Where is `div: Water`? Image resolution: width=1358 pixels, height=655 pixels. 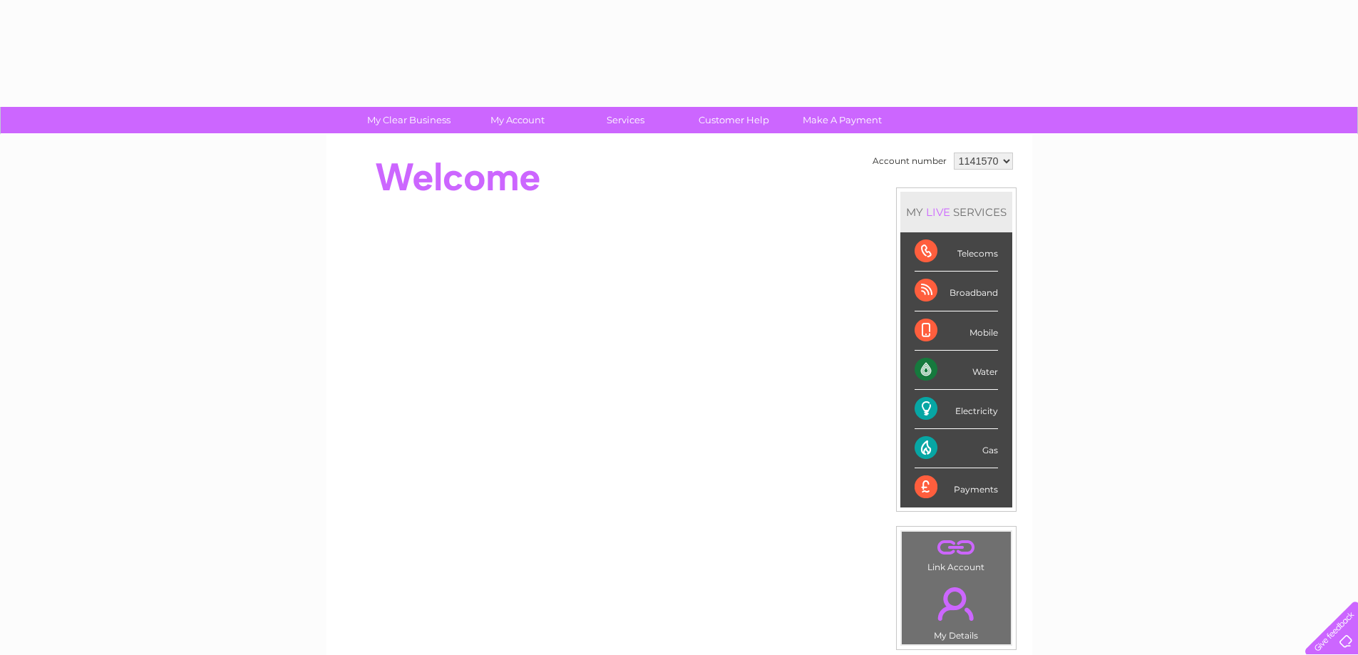 div: Water is located at coordinates (956, 370).